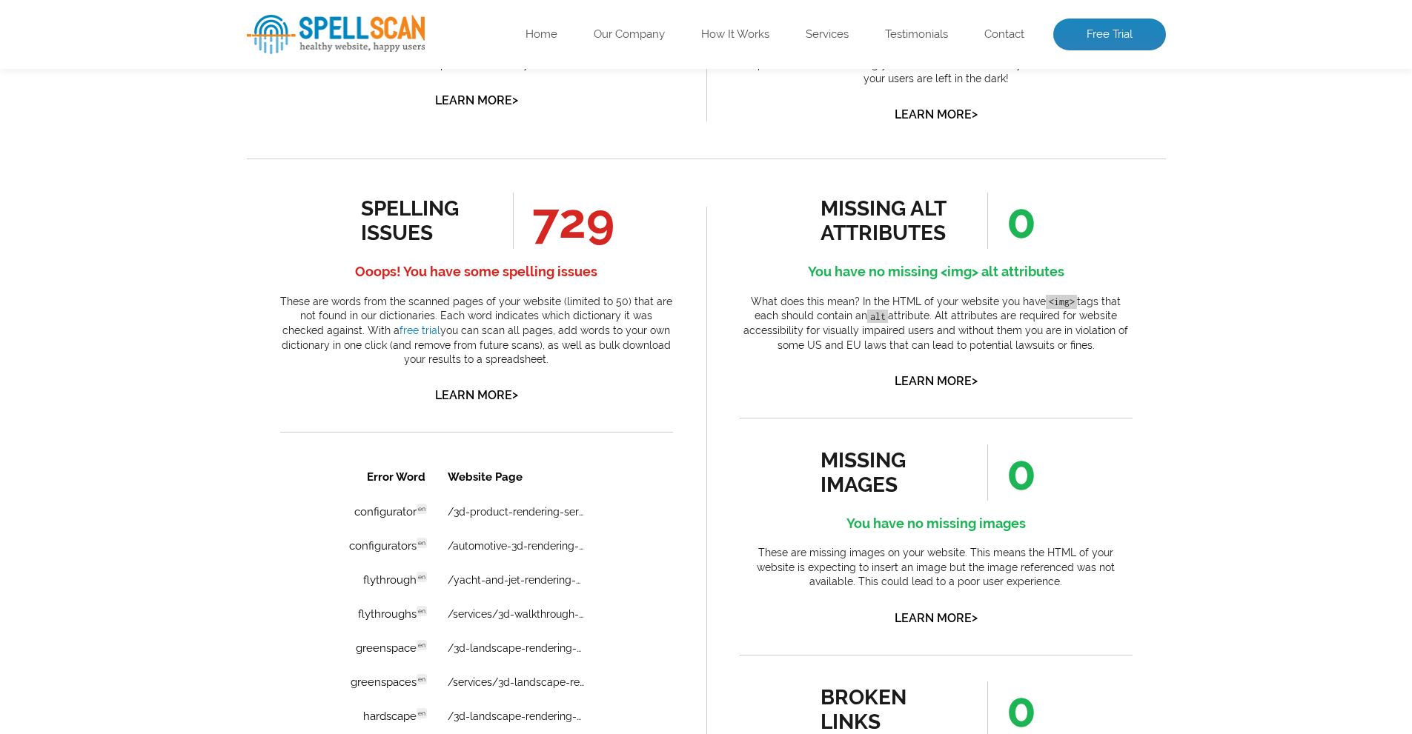 Image resolution: width=1412 pixels, height=734 pixels. What do you see at coordinates (419, 330) in the screenshot?
I see `a: free trial` at bounding box center [419, 330].